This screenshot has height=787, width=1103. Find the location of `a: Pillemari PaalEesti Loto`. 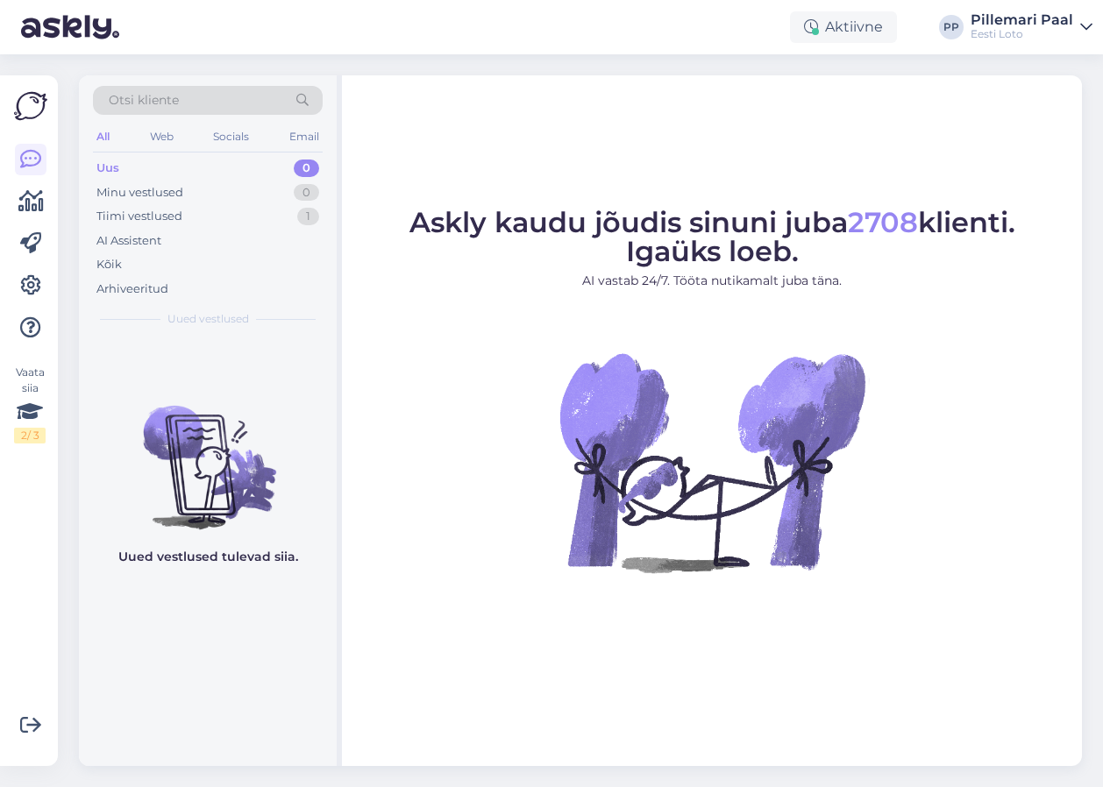

a: Pillemari PaalEesti Loto is located at coordinates (1031, 27).